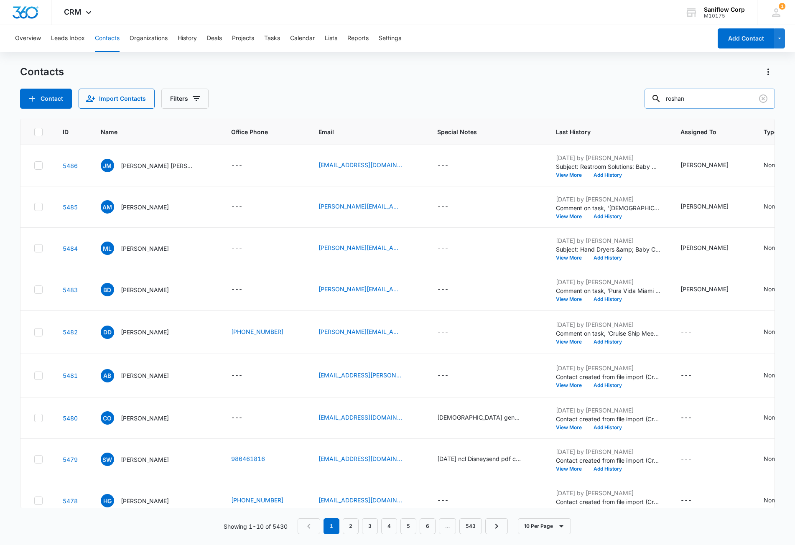 Image resolution: width=795 pixels, height=545 pixels. I want to click on button: Lists, so click(331, 38).